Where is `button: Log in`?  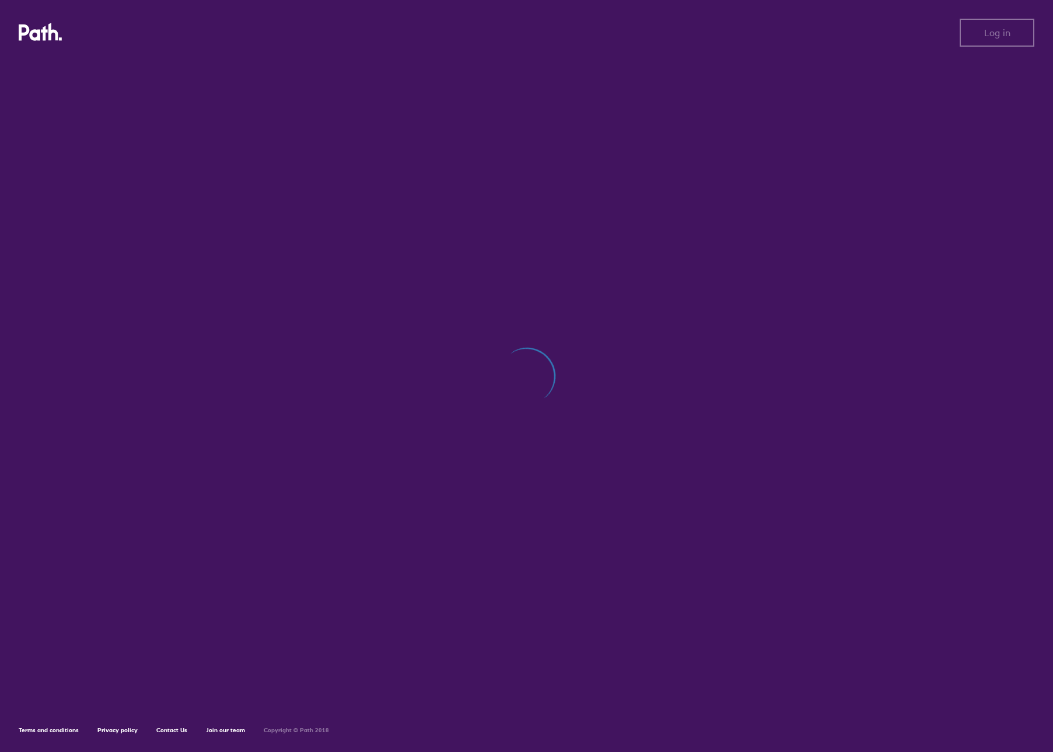
button: Log in is located at coordinates (997, 33).